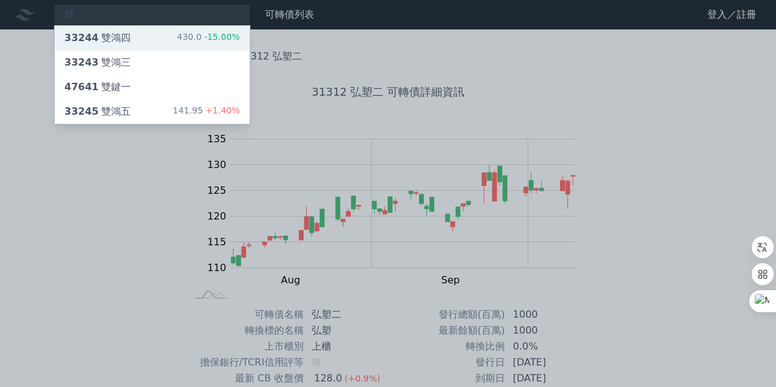 The height and width of the screenshot is (387, 776). I want to click on a: 33244雙鴻四 430.0-15.00%, so click(152, 38).